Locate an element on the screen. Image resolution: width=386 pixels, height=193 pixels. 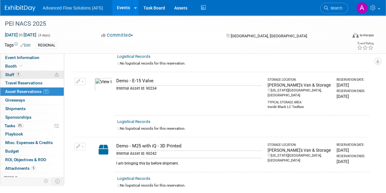
a: Shipments is located at coordinates (32, 108).